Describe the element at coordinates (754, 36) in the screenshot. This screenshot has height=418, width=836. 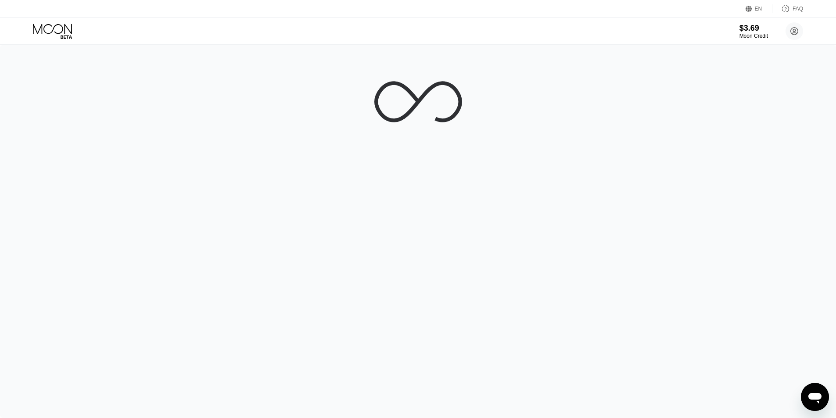
I see `div: Moon Credit` at that location.